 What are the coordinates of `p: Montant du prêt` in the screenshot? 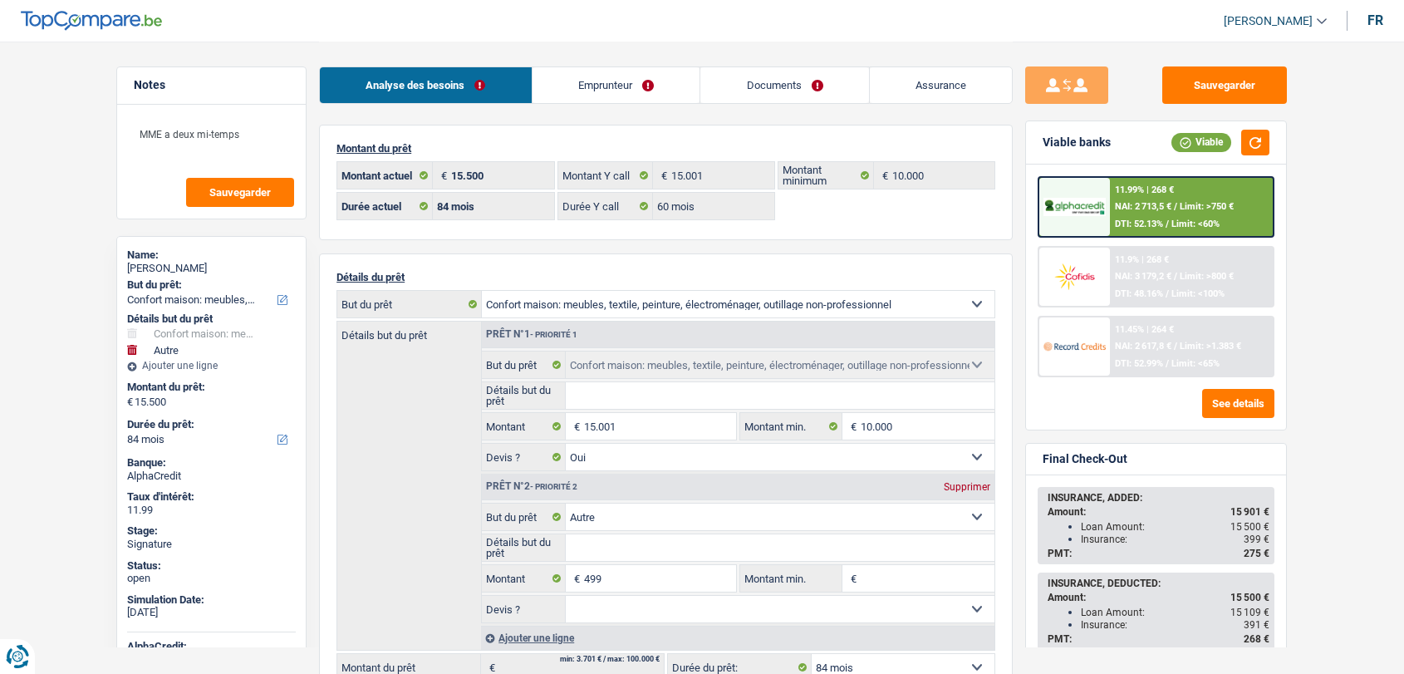 It's located at (666, 148).